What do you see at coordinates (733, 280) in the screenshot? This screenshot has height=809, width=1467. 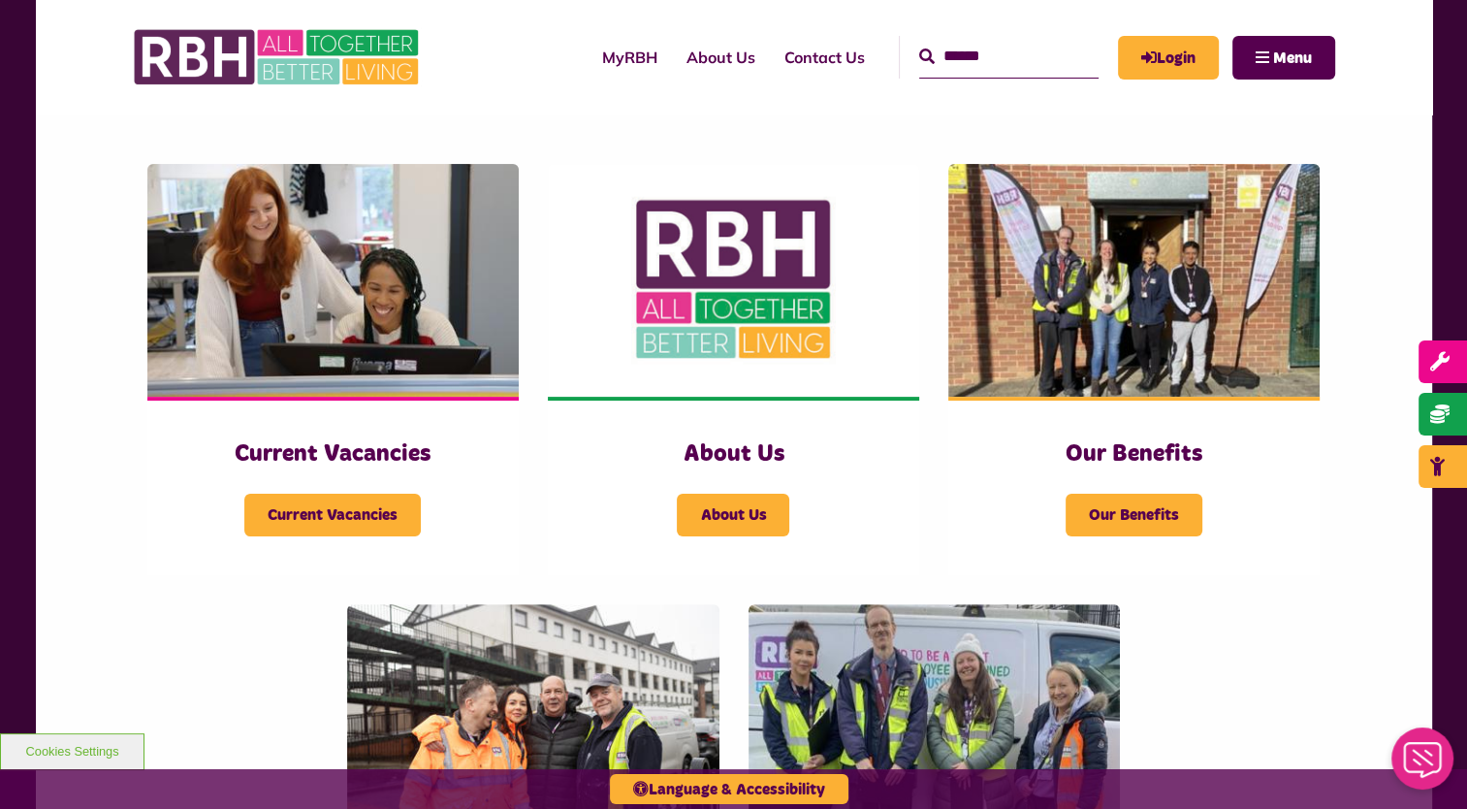 I see `img: RBH Logo Social Media 480X360 (1)` at bounding box center [733, 280].